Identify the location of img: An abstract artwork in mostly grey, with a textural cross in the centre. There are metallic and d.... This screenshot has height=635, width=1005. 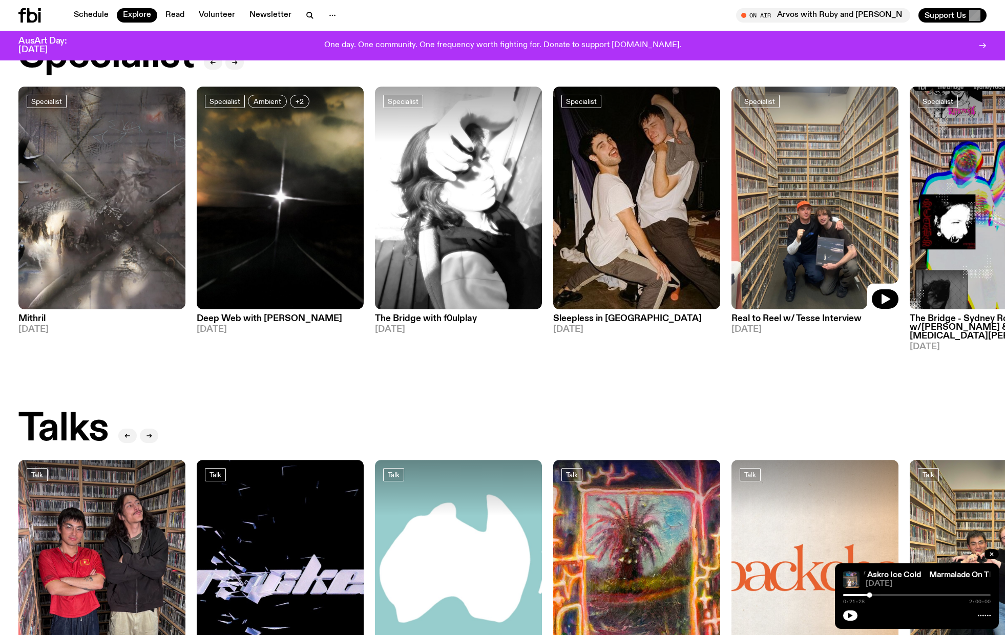
(102, 198).